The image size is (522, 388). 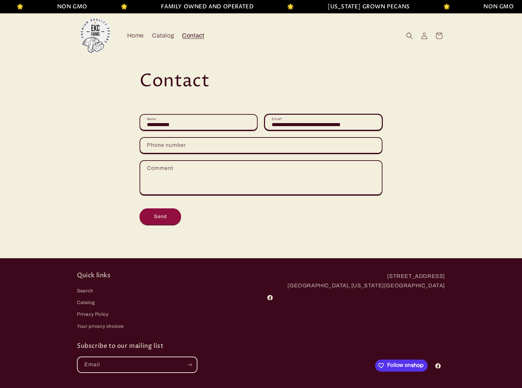 What do you see at coordinates (184, 7) in the screenshot?
I see `li: FAMILY OWNED AND OPERATED` at bounding box center [184, 7].